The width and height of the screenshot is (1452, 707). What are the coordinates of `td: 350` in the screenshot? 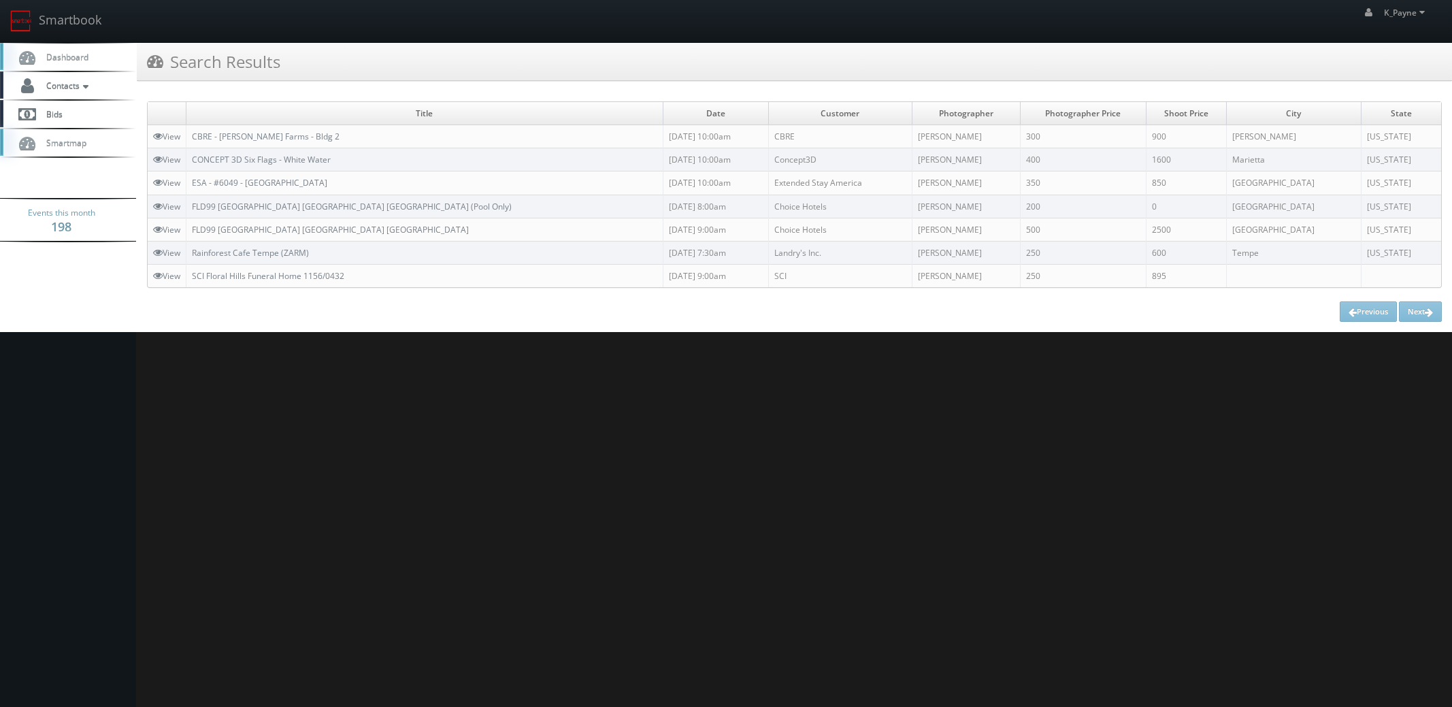 It's located at (1083, 183).